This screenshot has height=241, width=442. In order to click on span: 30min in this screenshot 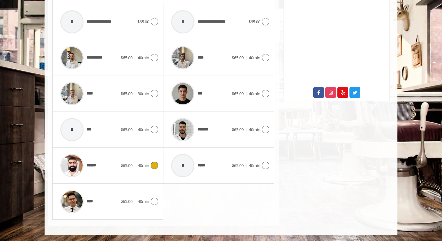, I will do `click(143, 93)`.